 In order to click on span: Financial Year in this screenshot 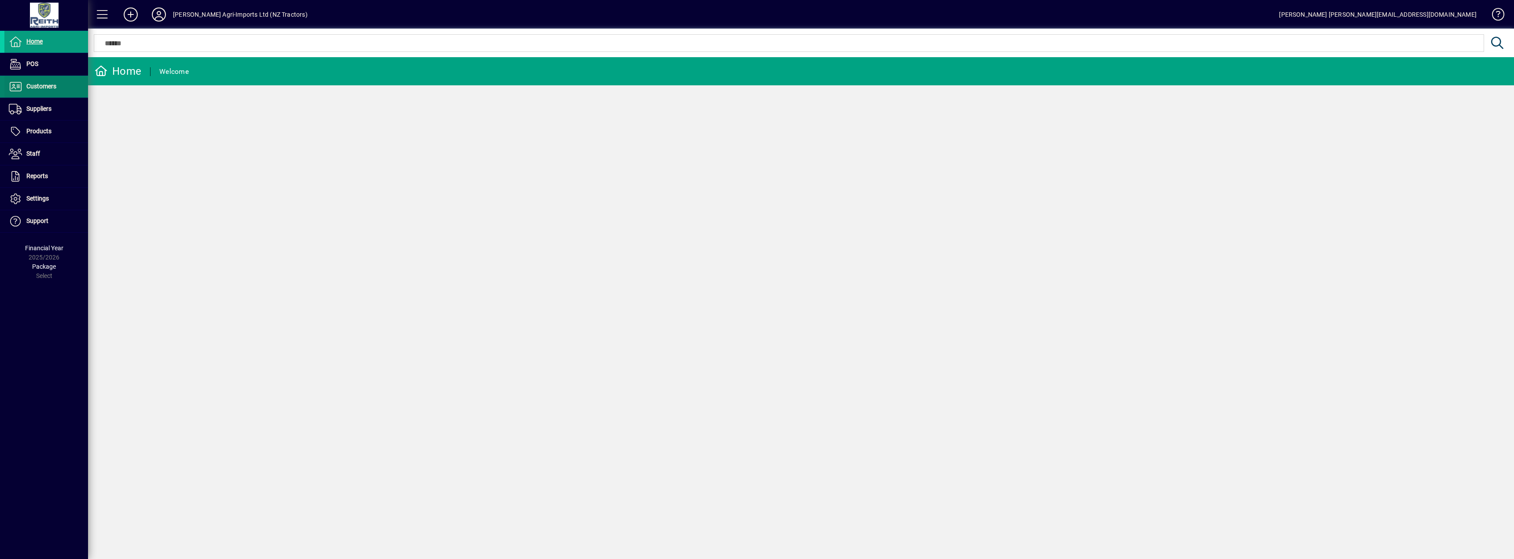, I will do `click(44, 248)`.